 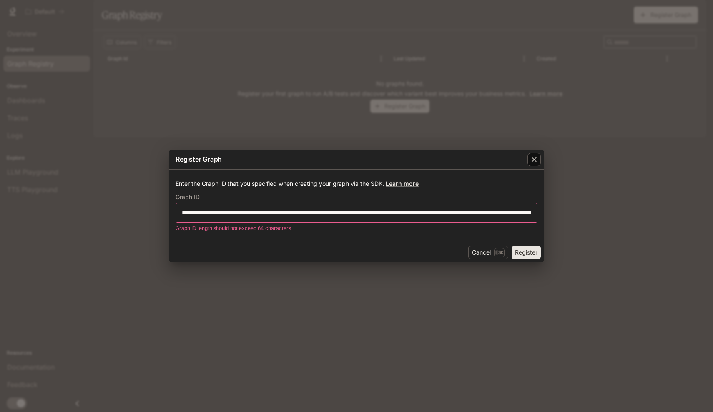 What do you see at coordinates (198, 159) in the screenshot?
I see `p: Register Graph` at bounding box center [198, 159].